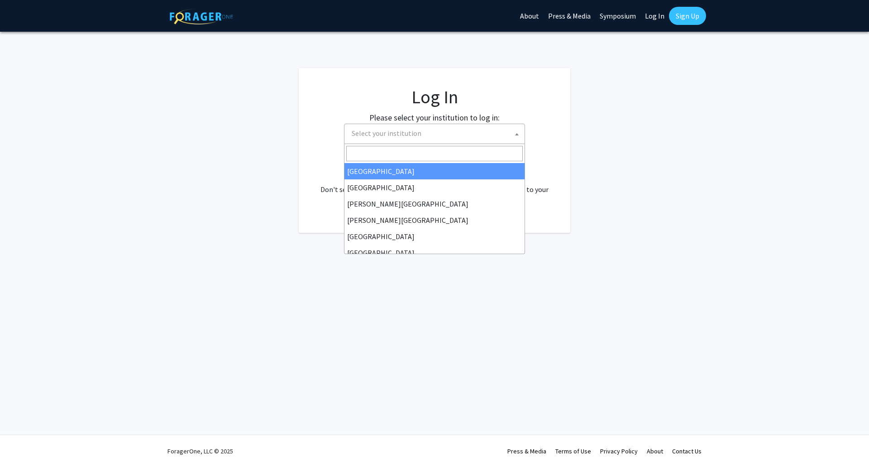 The width and height of the screenshot is (869, 467). I want to click on a: Contact Us, so click(687, 451).